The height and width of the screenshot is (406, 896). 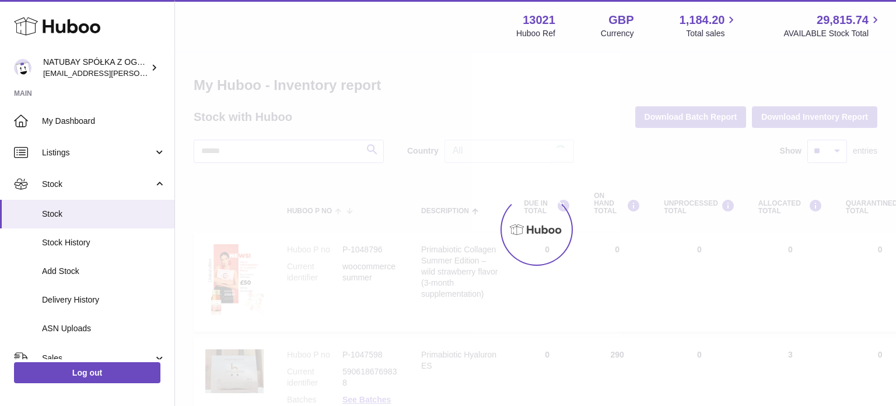 I want to click on span: Sales, so click(x=97, y=358).